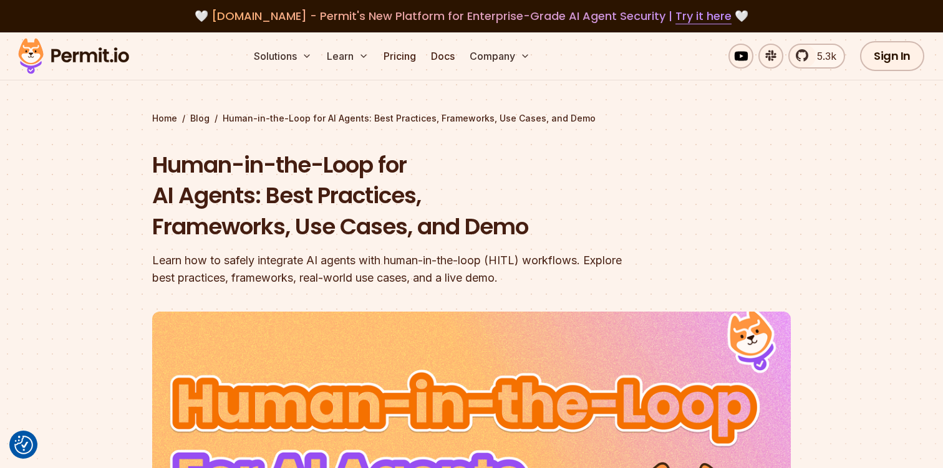 This screenshot has height=468, width=943. Describe the element at coordinates (392, 269) in the screenshot. I see `div: Learn how to safely integrate AI agents with human-in-the-loop (HITL) workflows. Explore best pra...` at that location.